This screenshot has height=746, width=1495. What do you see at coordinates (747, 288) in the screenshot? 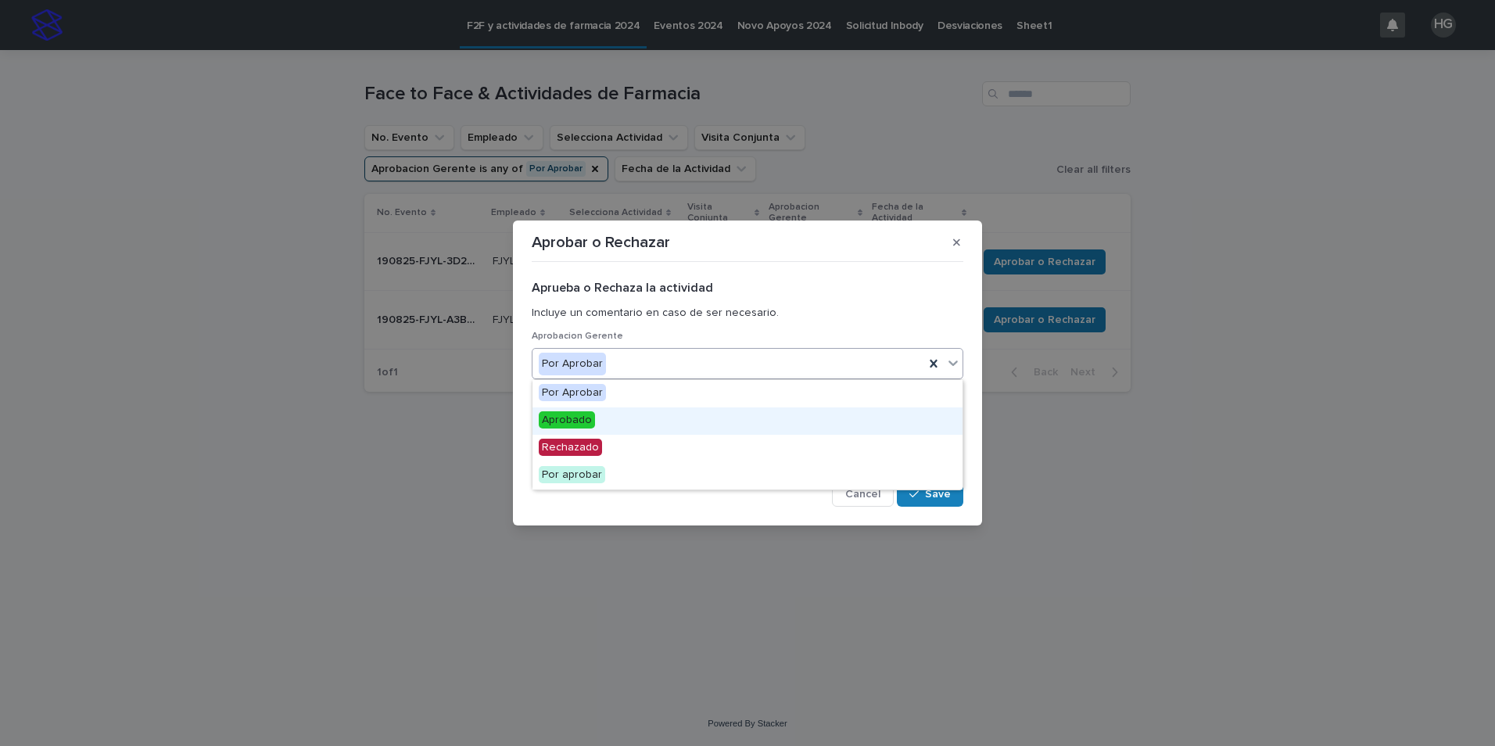
I see `h2: Aprueba o Rechaza la actividad` at bounding box center [747, 288].